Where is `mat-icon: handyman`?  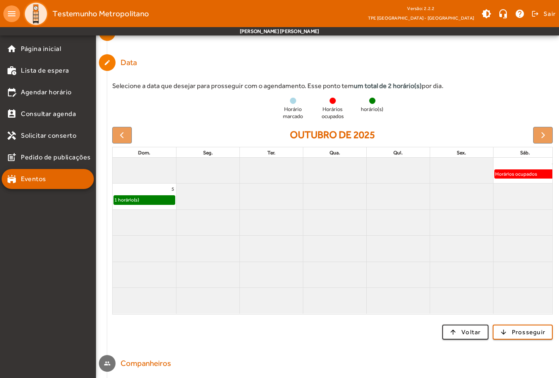
mat-icon: handyman is located at coordinates (12, 136).